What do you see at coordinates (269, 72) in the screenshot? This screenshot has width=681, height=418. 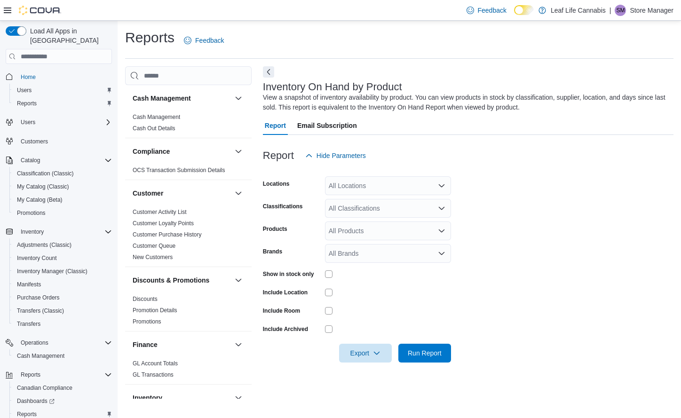 I see `button: Next` at bounding box center [269, 72].